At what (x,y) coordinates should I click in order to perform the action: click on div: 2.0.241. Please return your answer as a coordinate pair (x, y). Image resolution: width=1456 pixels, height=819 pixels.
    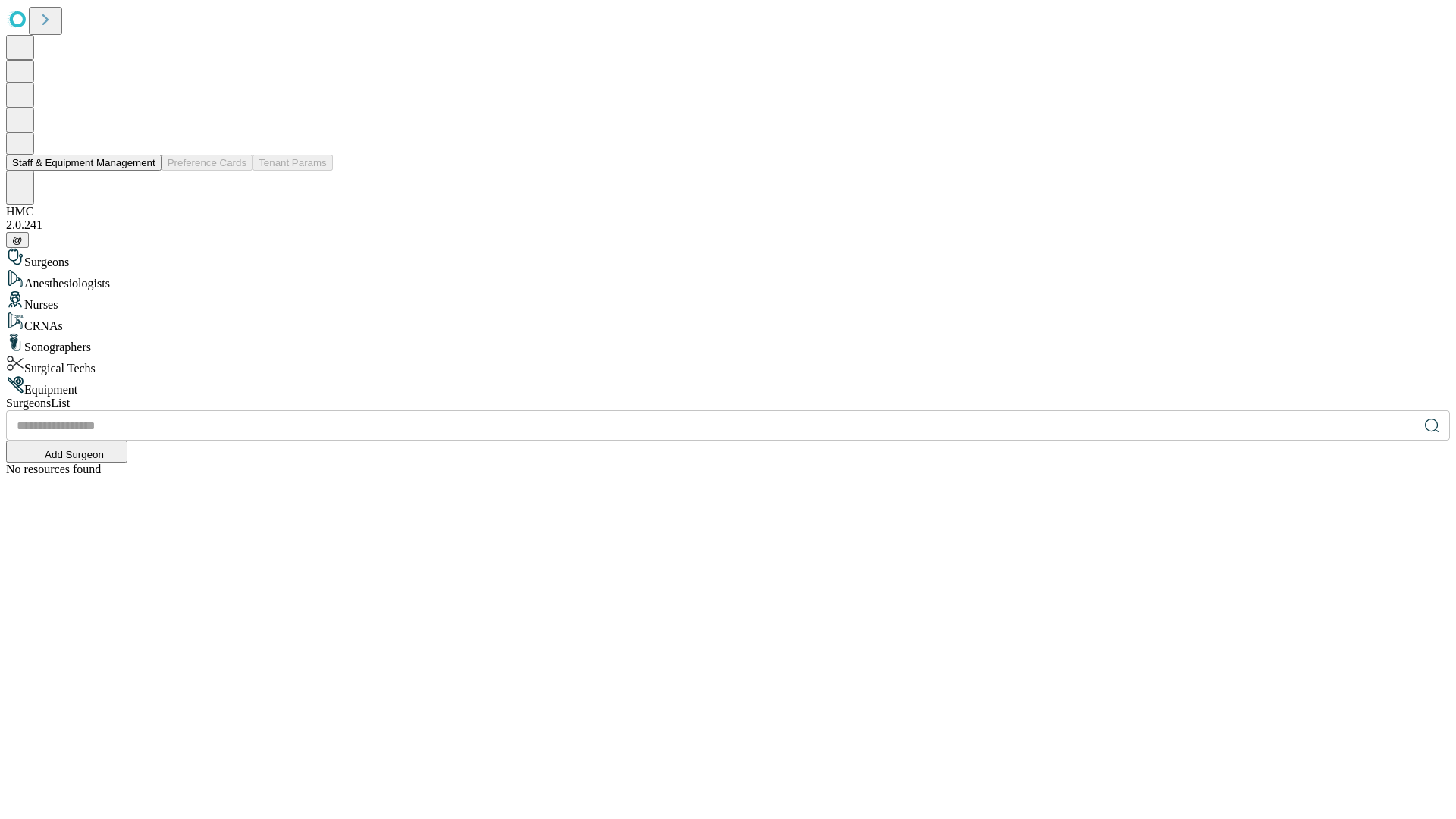
    Looking at the image, I should click on (728, 226).